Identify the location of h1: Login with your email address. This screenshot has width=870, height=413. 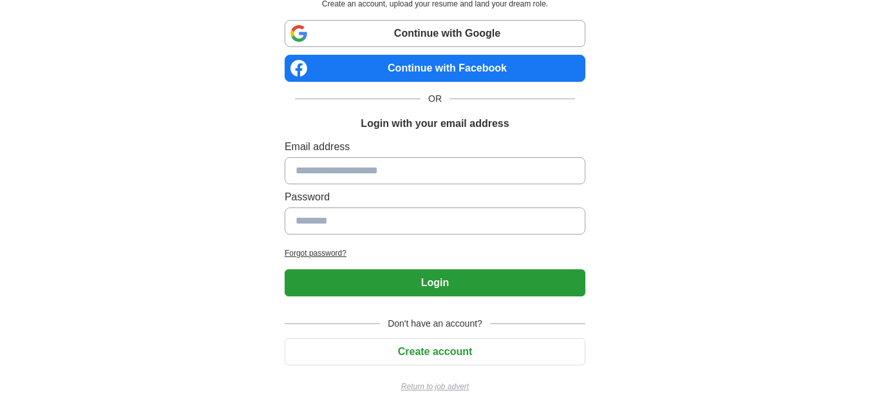
(435, 124).